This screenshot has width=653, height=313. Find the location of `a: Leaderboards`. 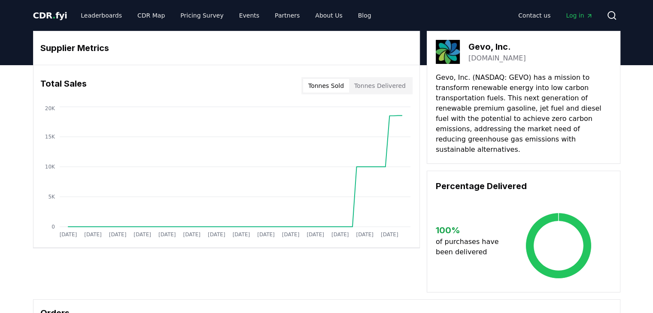

a: Leaderboards is located at coordinates (101, 15).